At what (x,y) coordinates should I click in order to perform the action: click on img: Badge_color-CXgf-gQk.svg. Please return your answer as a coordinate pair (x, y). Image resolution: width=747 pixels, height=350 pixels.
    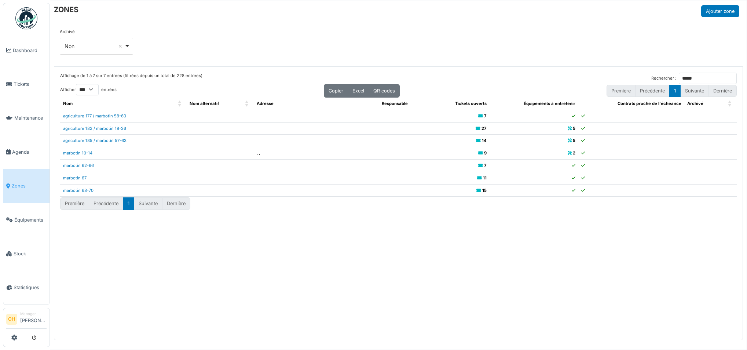
    Looking at the image, I should click on (26, 18).